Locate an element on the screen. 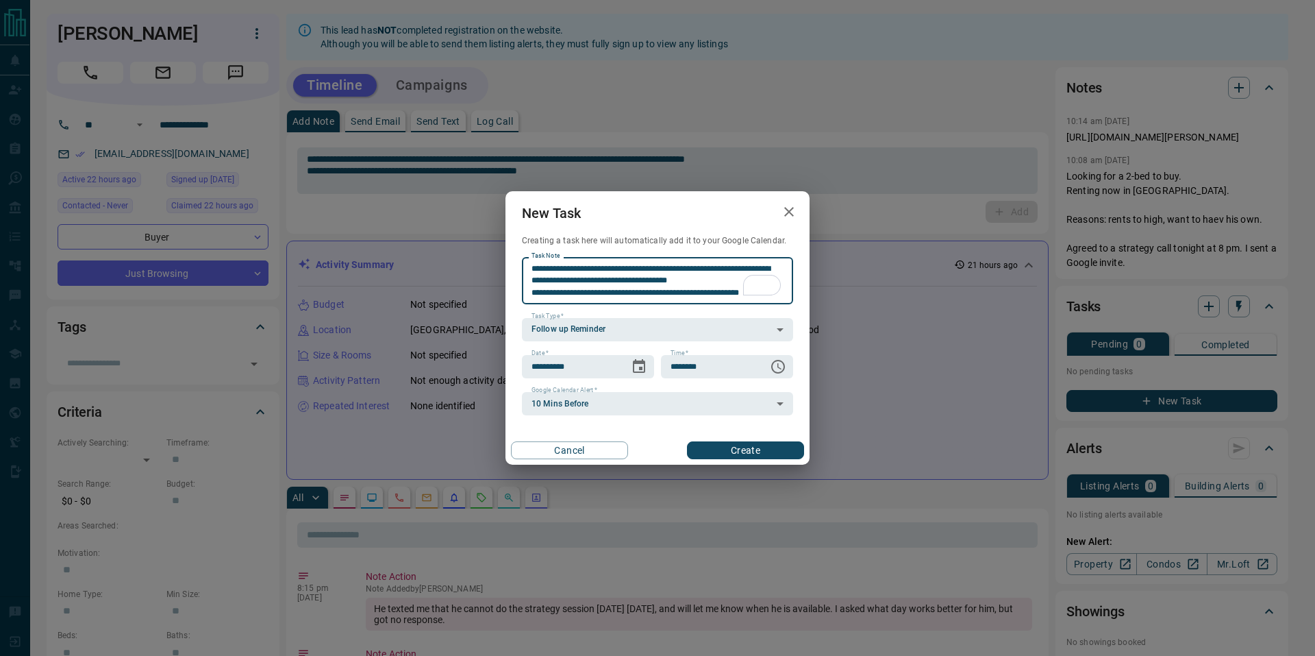  label: Date is located at coordinates (540, 353).